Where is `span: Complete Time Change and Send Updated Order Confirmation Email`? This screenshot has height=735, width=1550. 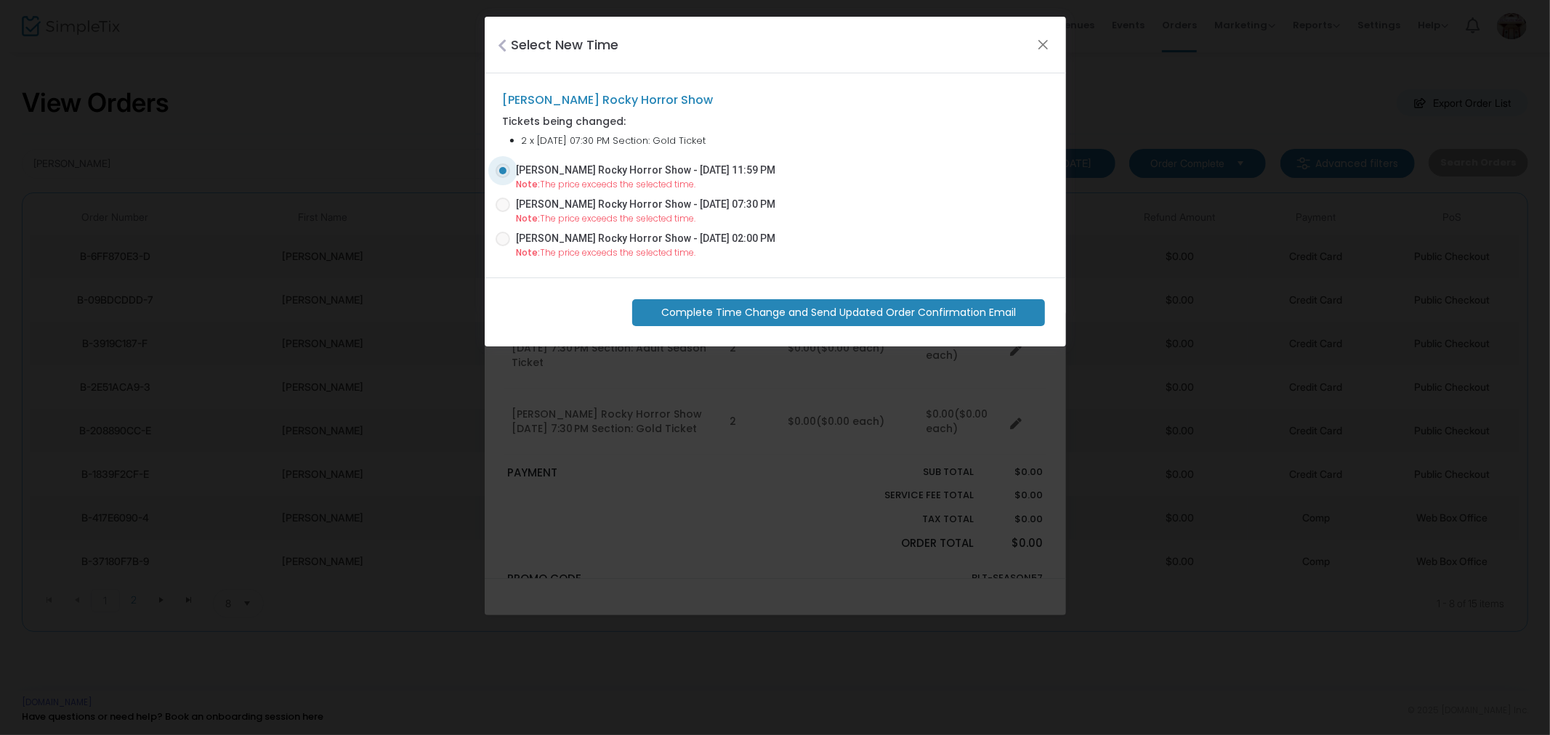 span: Complete Time Change and Send Updated Order Confirmation Email is located at coordinates (838, 312).